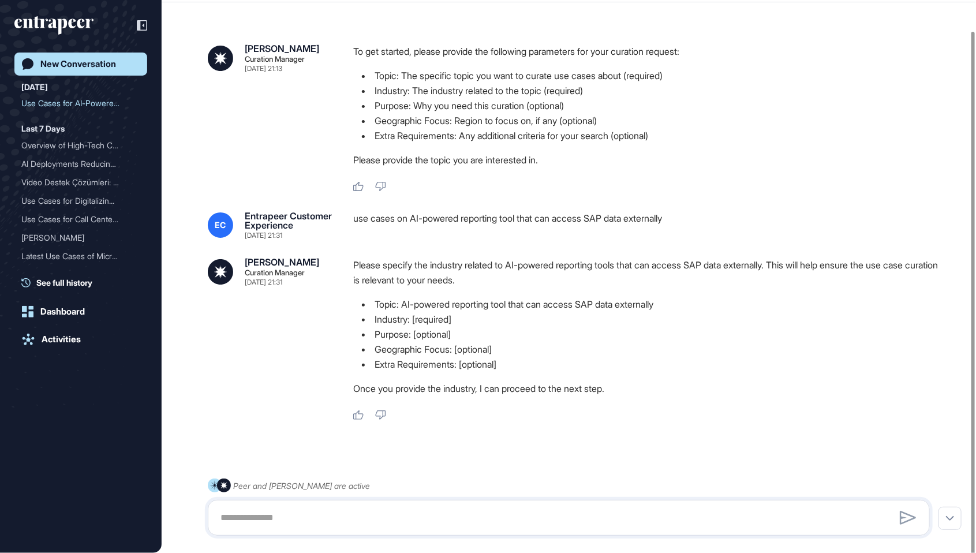  What do you see at coordinates (61, 339) in the screenshot?
I see `div: Activities` at bounding box center [61, 339].